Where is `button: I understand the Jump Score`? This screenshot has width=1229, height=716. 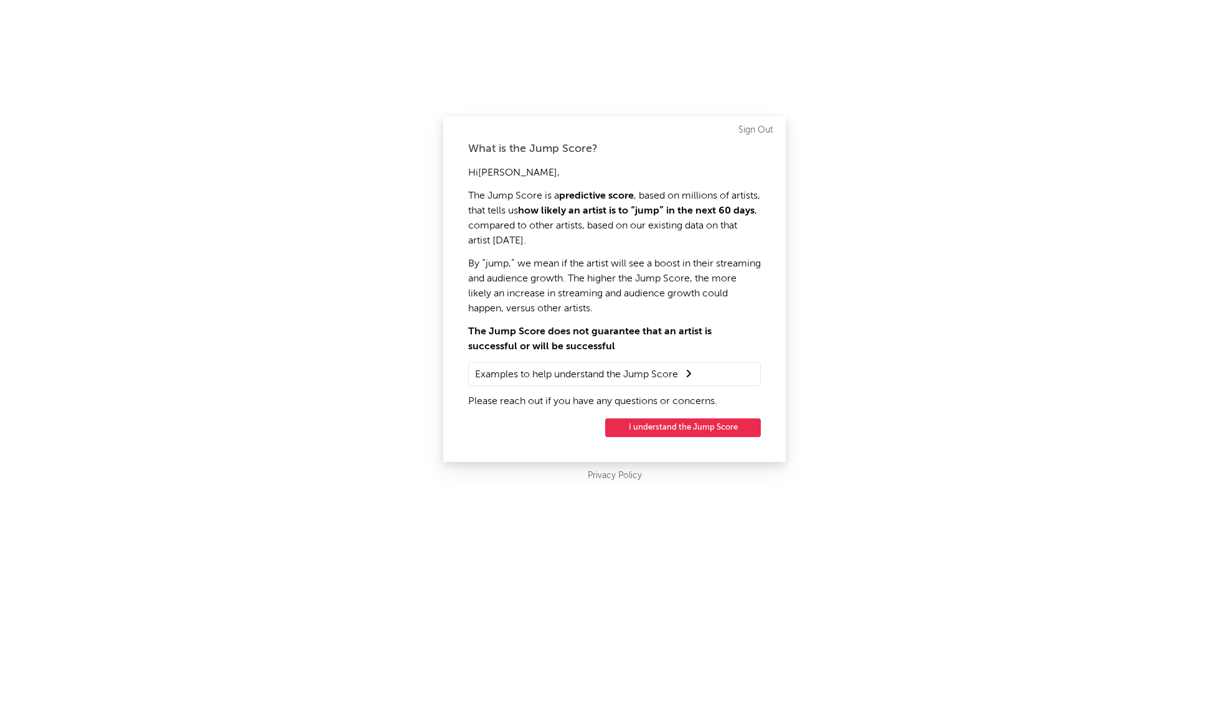
button: I understand the Jump Score is located at coordinates (683, 428).